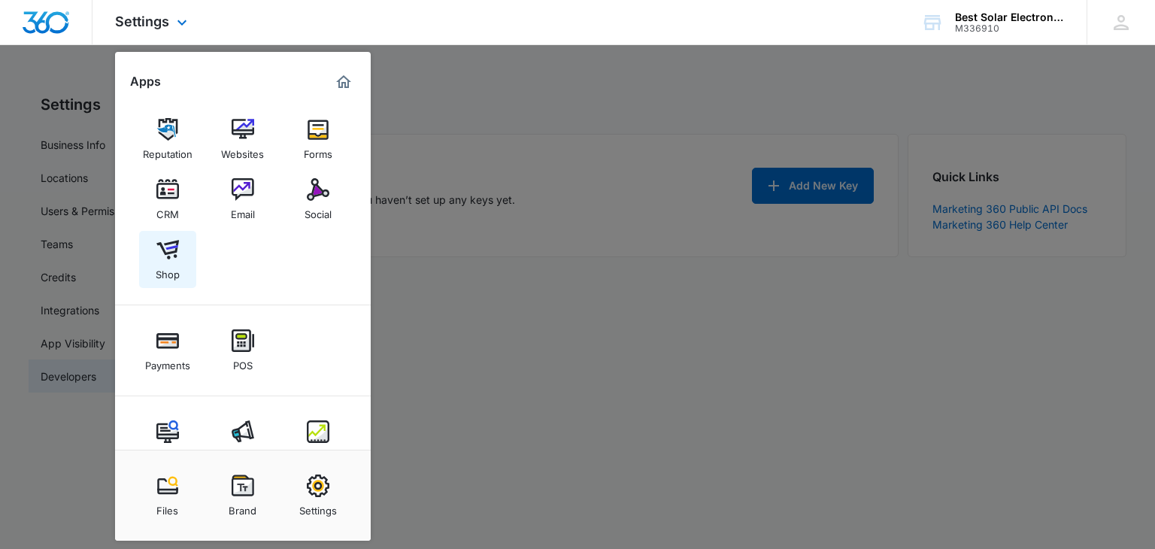 This screenshot has height=549, width=1155. Describe the element at coordinates (243, 496) in the screenshot. I see `a: Brand` at that location.